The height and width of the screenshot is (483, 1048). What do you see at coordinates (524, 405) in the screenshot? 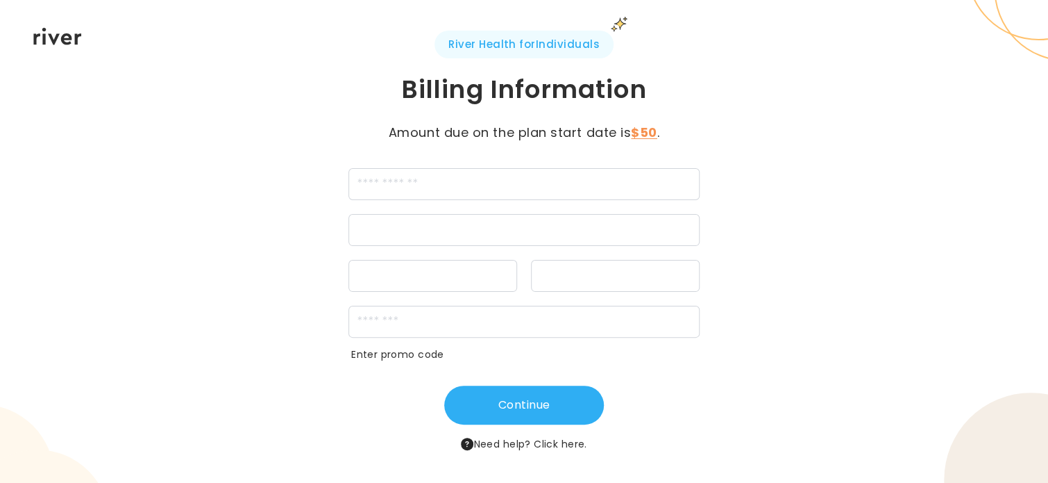
I see `button: Continue` at bounding box center [524, 405].